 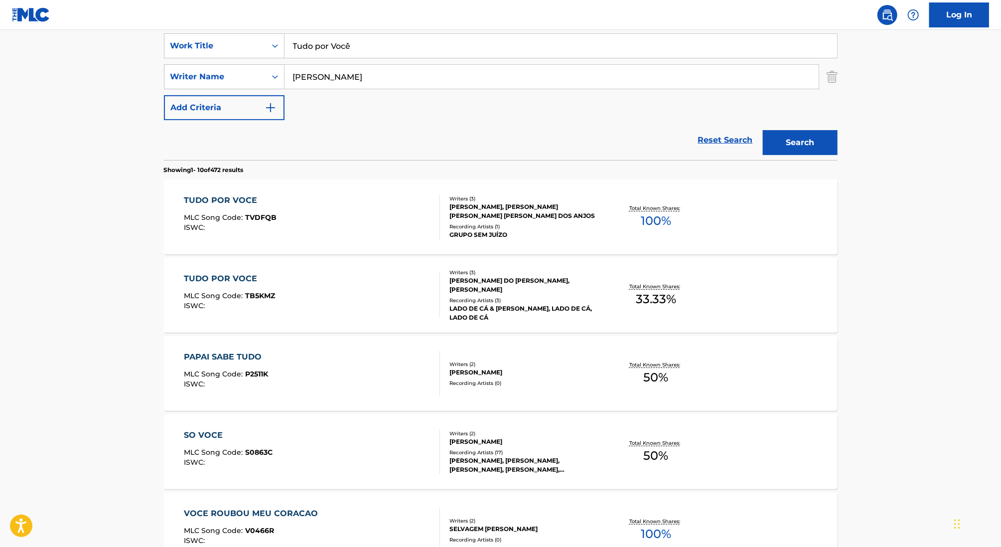 I want to click on div: PAPAI SABE TUDO, so click(x=226, y=357).